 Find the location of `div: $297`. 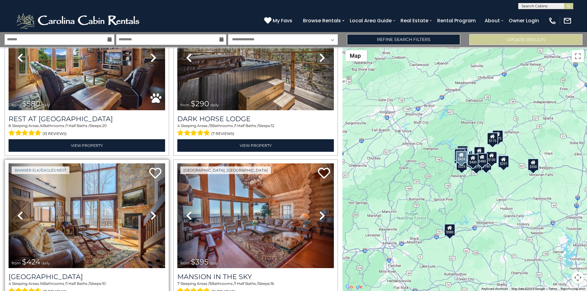

div: $297 is located at coordinates (503, 162).